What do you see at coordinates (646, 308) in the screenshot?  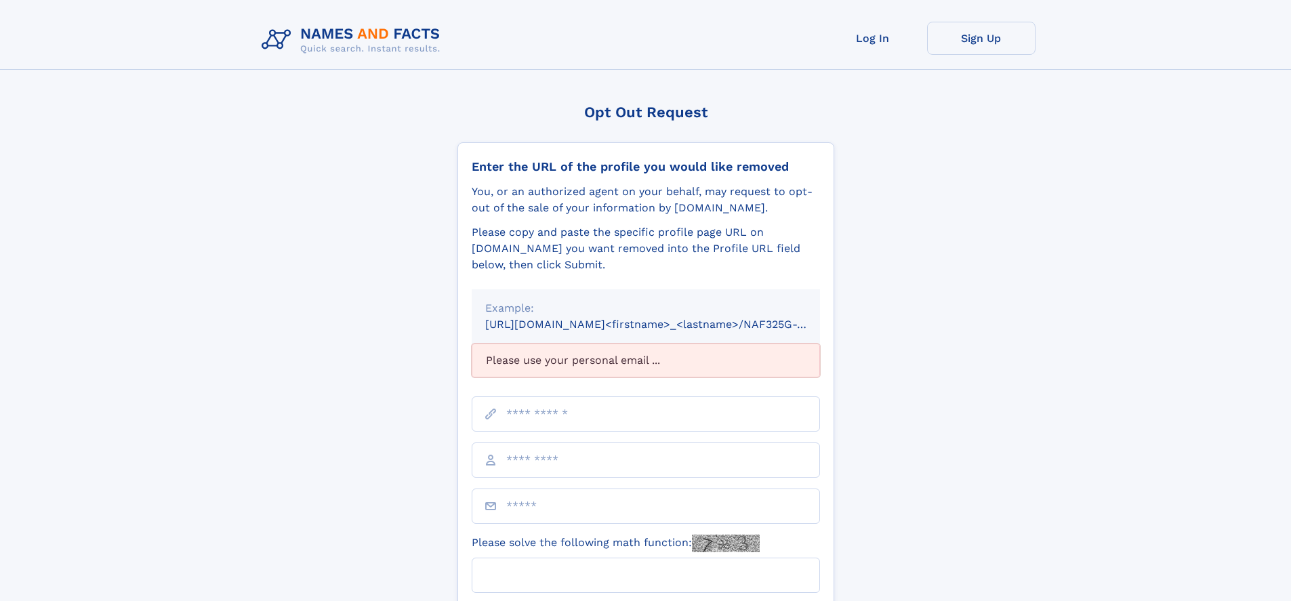 I see `div: Example:` at bounding box center [646, 308].